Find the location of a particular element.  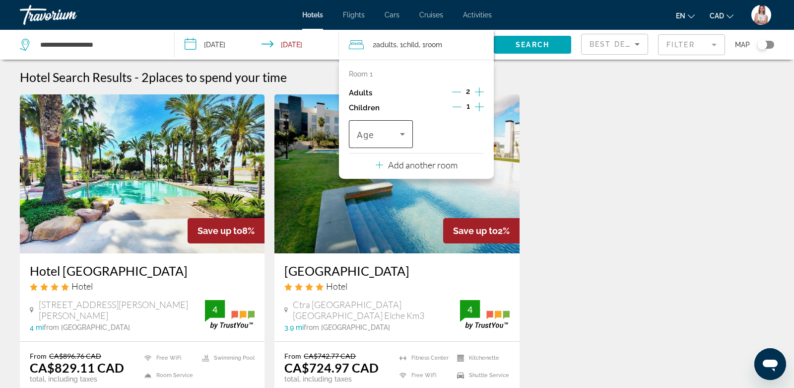

span: 1 is located at coordinates (468, 106).